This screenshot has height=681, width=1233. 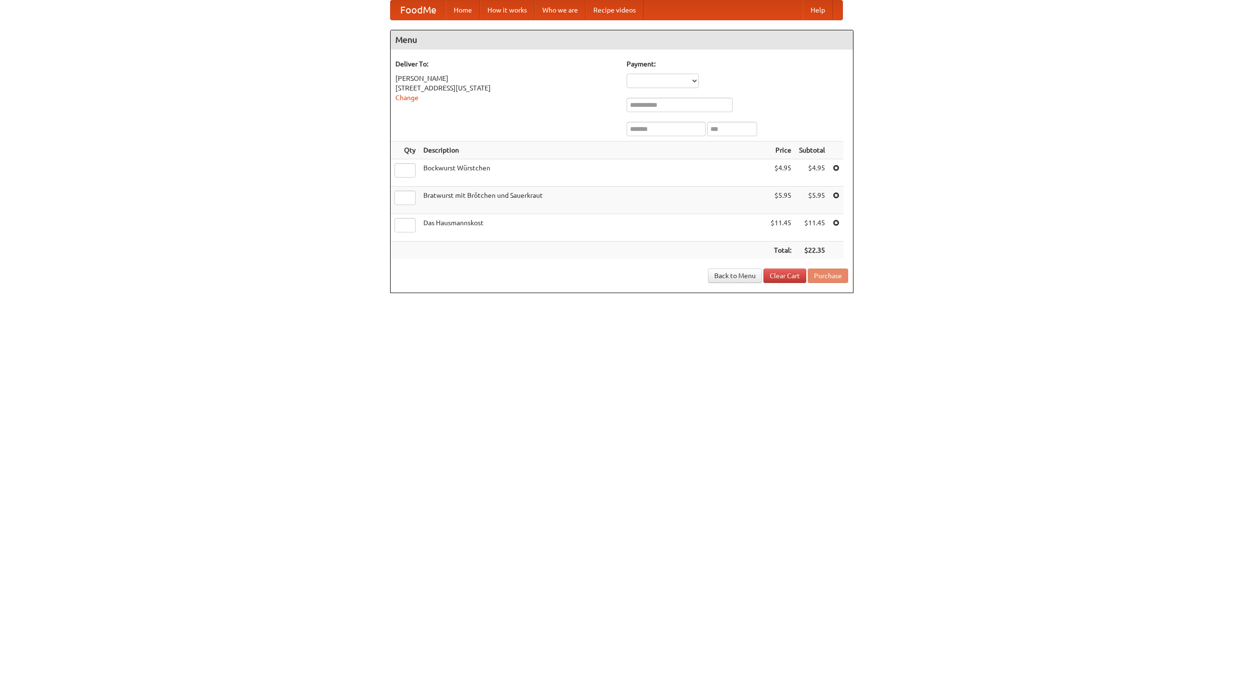 What do you see at coordinates (737, 64) in the screenshot?
I see `h5: Payment:` at bounding box center [737, 64].